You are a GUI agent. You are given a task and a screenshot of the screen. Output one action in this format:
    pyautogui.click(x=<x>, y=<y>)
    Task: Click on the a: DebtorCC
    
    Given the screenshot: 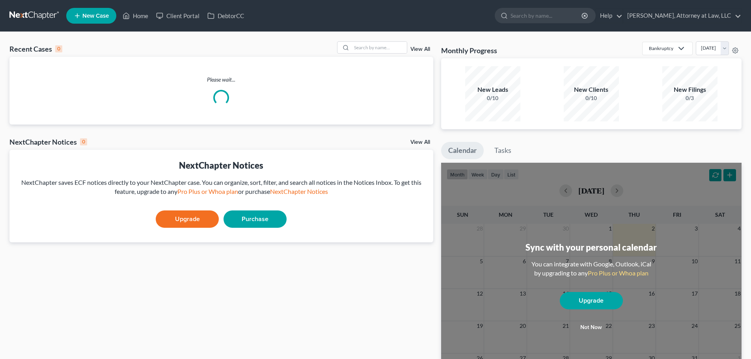 What is the action you would take?
    pyautogui.click(x=226, y=16)
    